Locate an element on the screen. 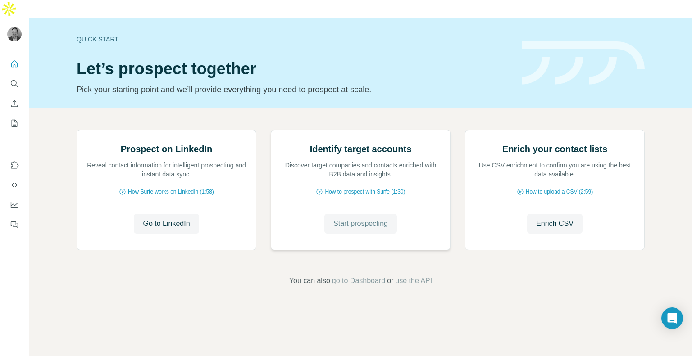  button: use the API is located at coordinates (413, 281).